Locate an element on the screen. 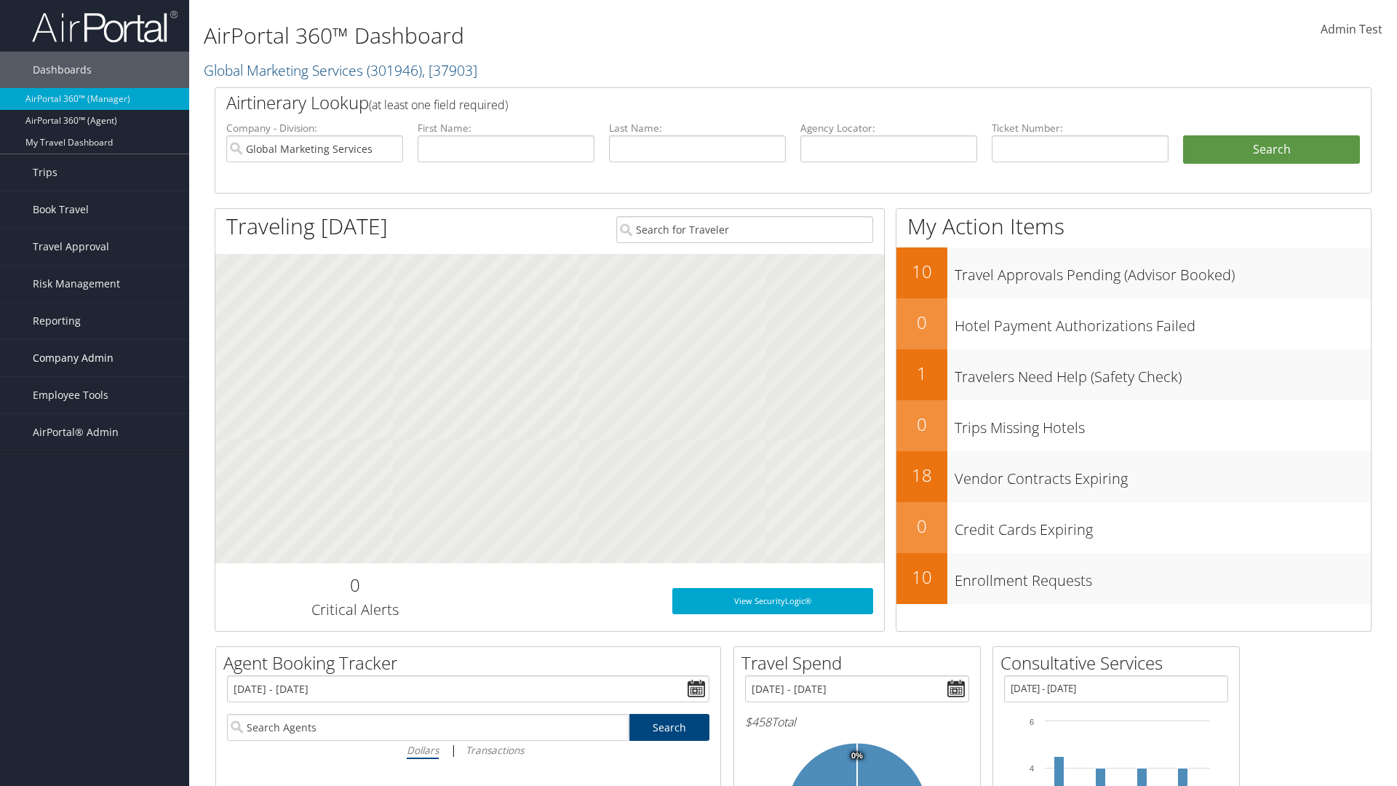  h3: Vendor Contracts Expiring is located at coordinates (1163, 475).